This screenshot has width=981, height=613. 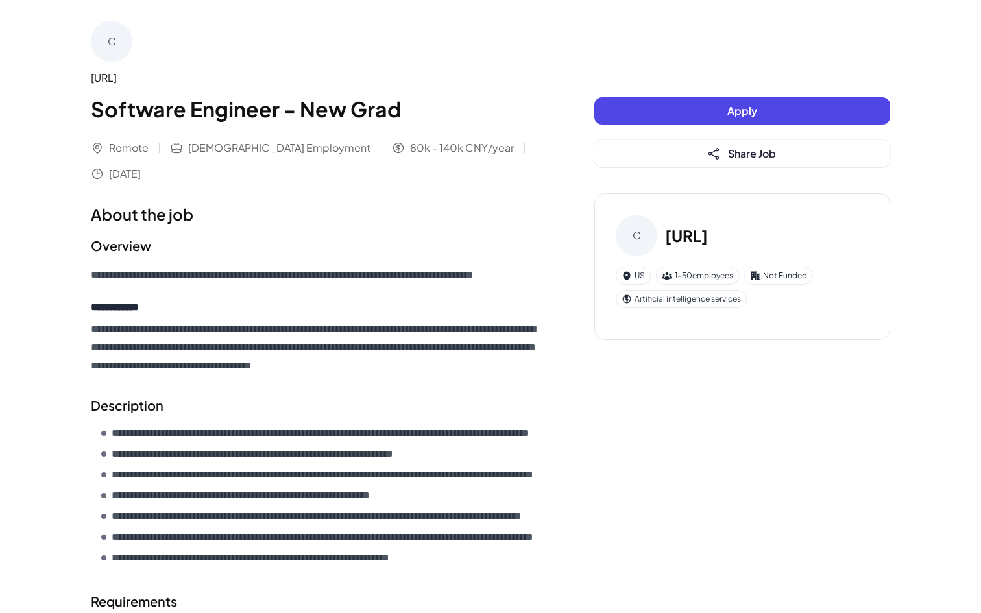 What do you see at coordinates (743, 111) in the screenshot?
I see `button: Apply` at bounding box center [743, 111].